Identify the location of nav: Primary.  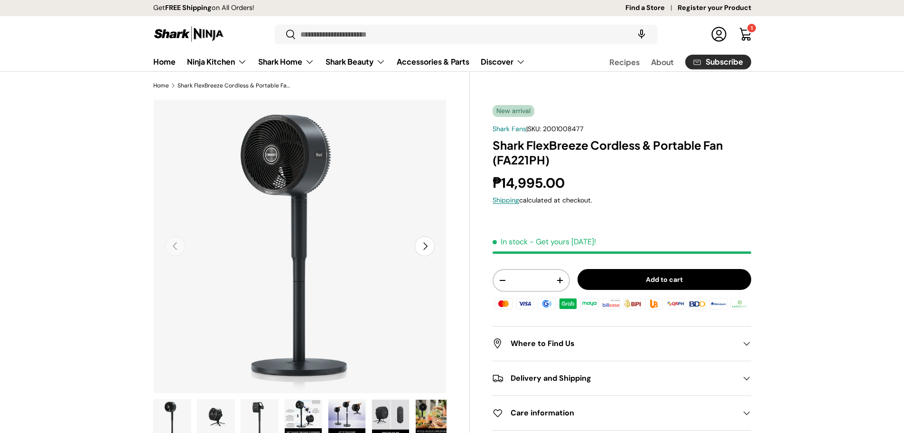
(339, 62).